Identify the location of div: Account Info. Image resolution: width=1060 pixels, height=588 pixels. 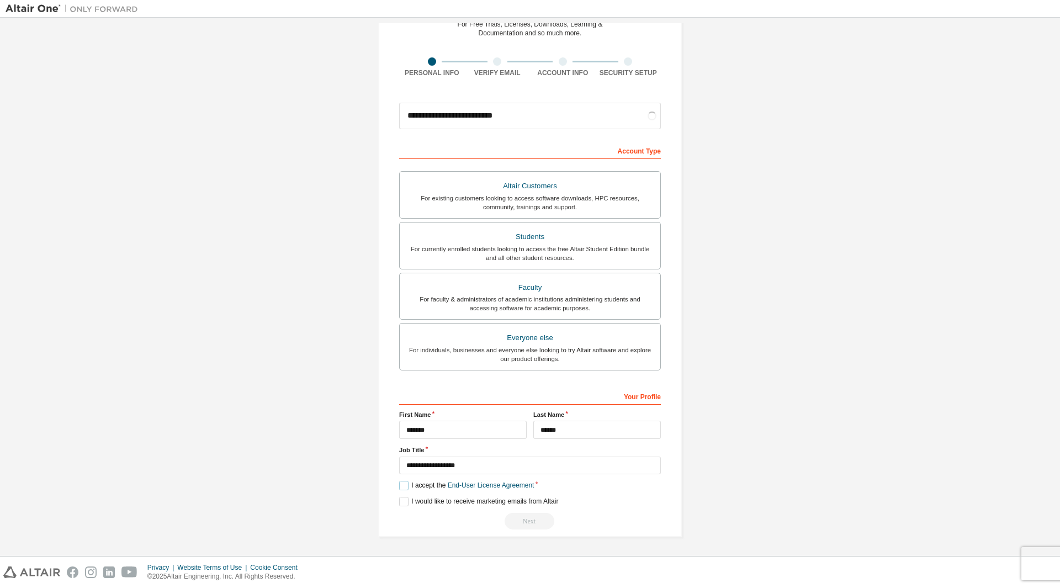
(563, 73).